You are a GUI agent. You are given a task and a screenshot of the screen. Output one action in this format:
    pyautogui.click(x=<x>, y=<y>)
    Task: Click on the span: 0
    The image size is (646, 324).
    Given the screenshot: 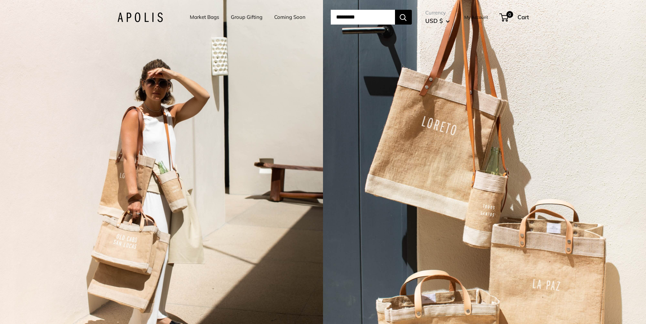 What is the action you would take?
    pyautogui.click(x=510, y=14)
    